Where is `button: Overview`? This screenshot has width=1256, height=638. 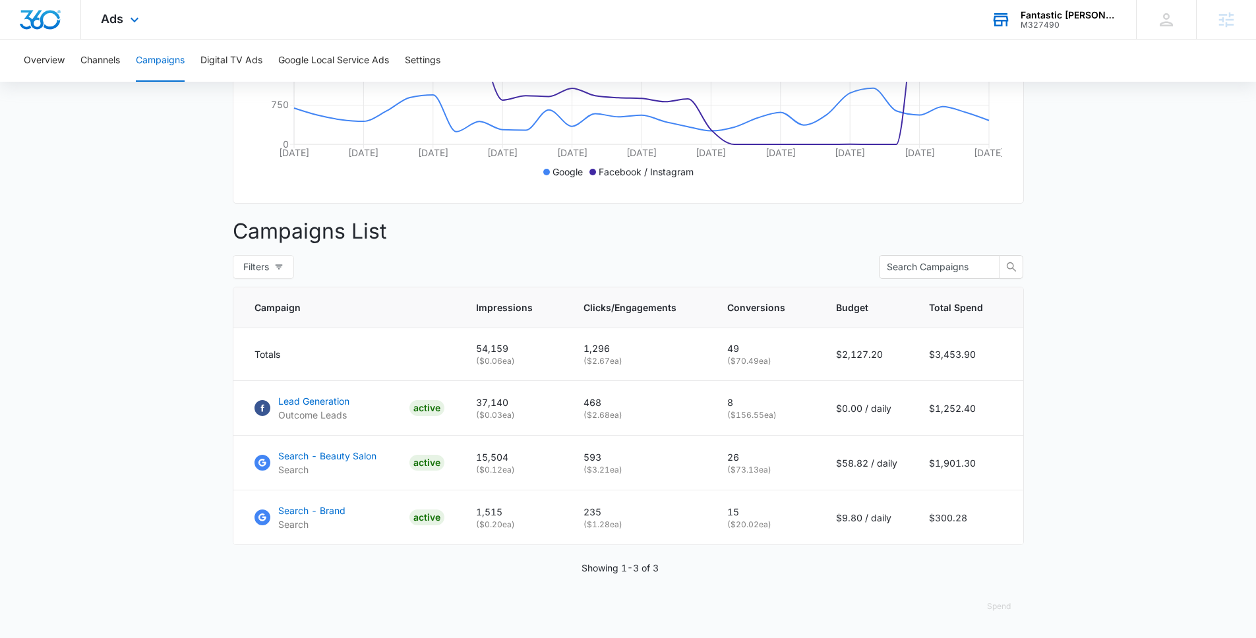
button: Overview is located at coordinates (44, 61).